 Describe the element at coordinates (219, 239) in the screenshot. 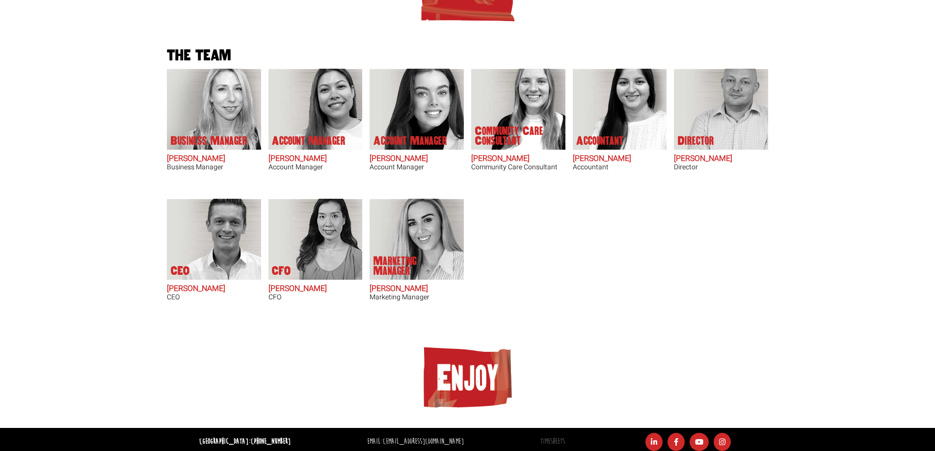

I see `img: Geoff Millar's our CEO` at that location.